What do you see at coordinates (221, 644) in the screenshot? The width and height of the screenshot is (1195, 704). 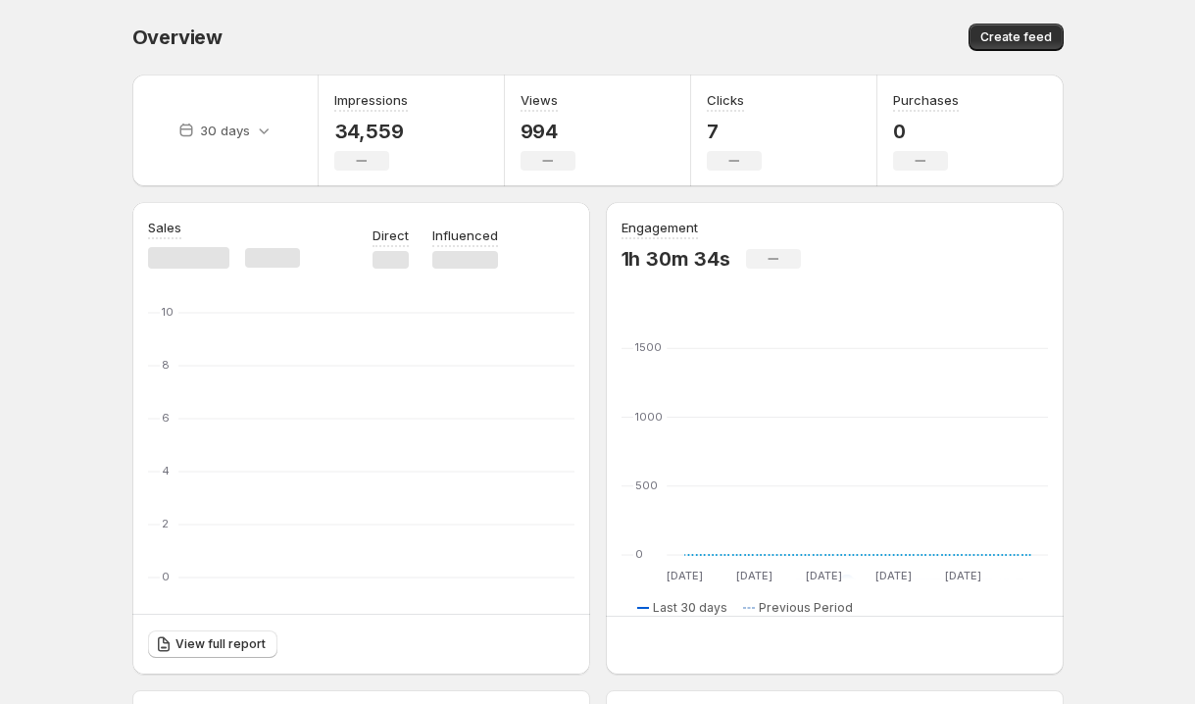 I see `span: View full report` at bounding box center [221, 644].